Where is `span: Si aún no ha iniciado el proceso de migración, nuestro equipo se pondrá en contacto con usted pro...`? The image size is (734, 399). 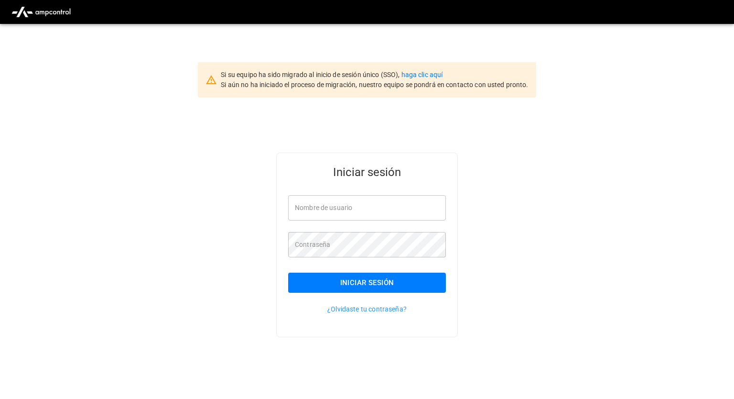 span: Si aún no ha iniciado el proceso de migración, nuestro equipo se pondrá en contacto con usted pro... is located at coordinates (374, 85).